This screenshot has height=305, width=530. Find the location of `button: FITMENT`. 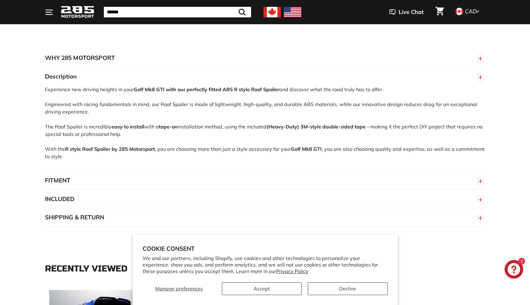

button: FITMENT is located at coordinates (265, 180).